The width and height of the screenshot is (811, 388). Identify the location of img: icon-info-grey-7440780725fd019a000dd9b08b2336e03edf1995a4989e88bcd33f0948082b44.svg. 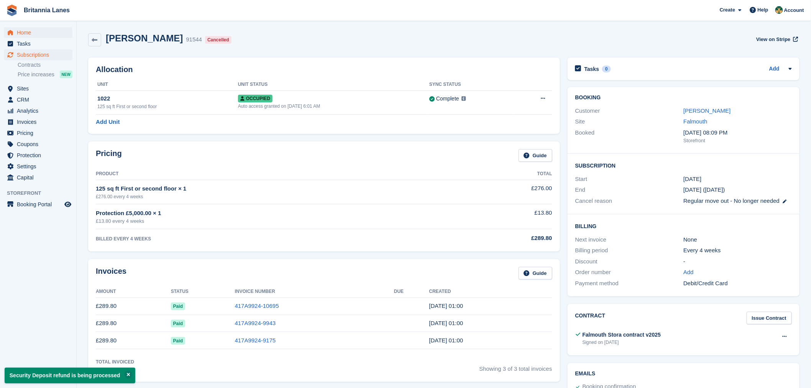
(464, 98).